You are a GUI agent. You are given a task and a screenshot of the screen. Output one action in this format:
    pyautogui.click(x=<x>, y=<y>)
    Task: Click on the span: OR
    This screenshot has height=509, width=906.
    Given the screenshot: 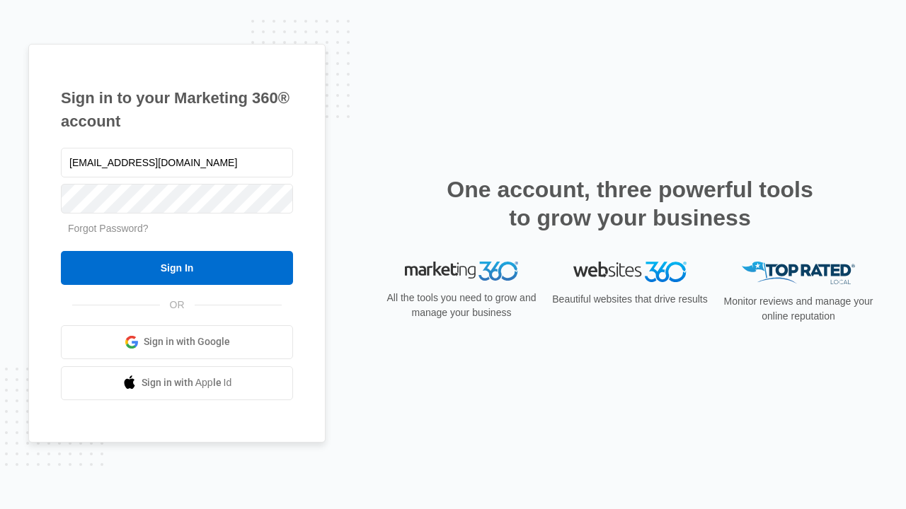 What is the action you would take?
    pyautogui.click(x=177, y=305)
    